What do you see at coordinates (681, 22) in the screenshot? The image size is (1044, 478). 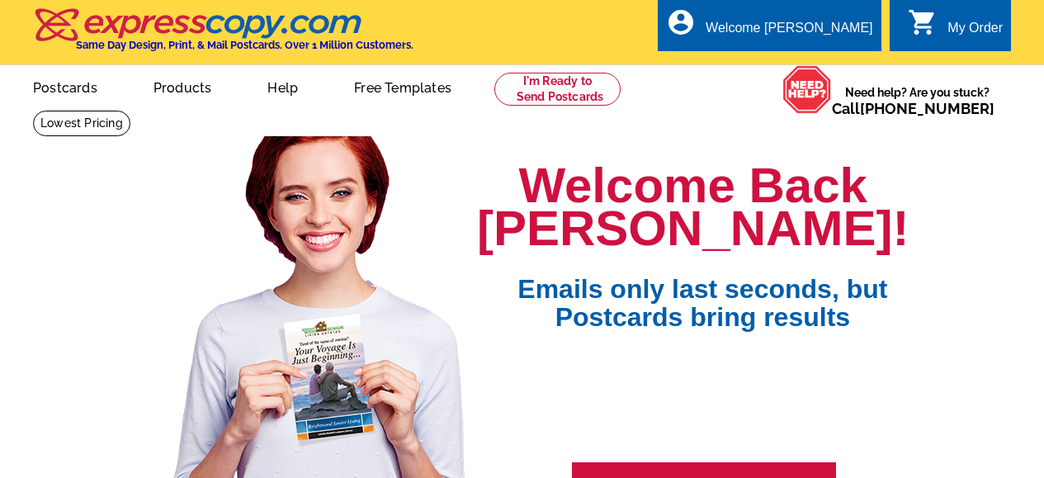 I see `i: account_circle` at bounding box center [681, 22].